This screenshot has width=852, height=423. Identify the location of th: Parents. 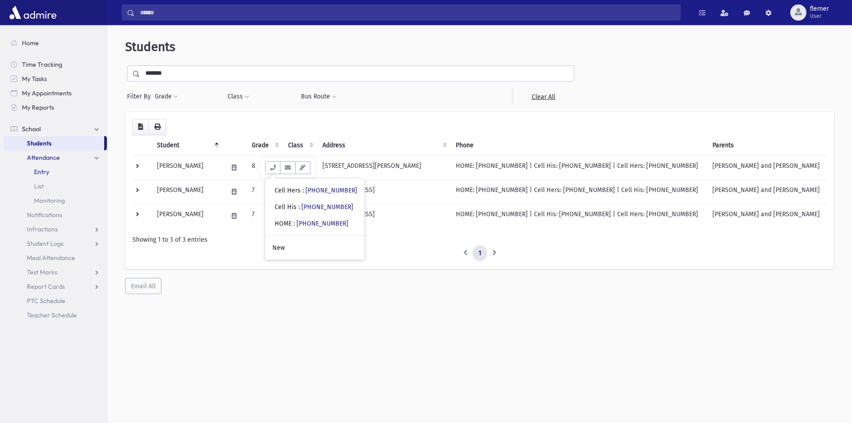
(767, 145).